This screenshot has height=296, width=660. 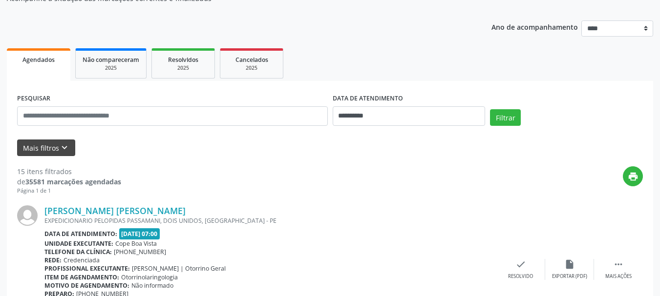 I want to click on i: insert_drive_file, so click(x=569, y=265).